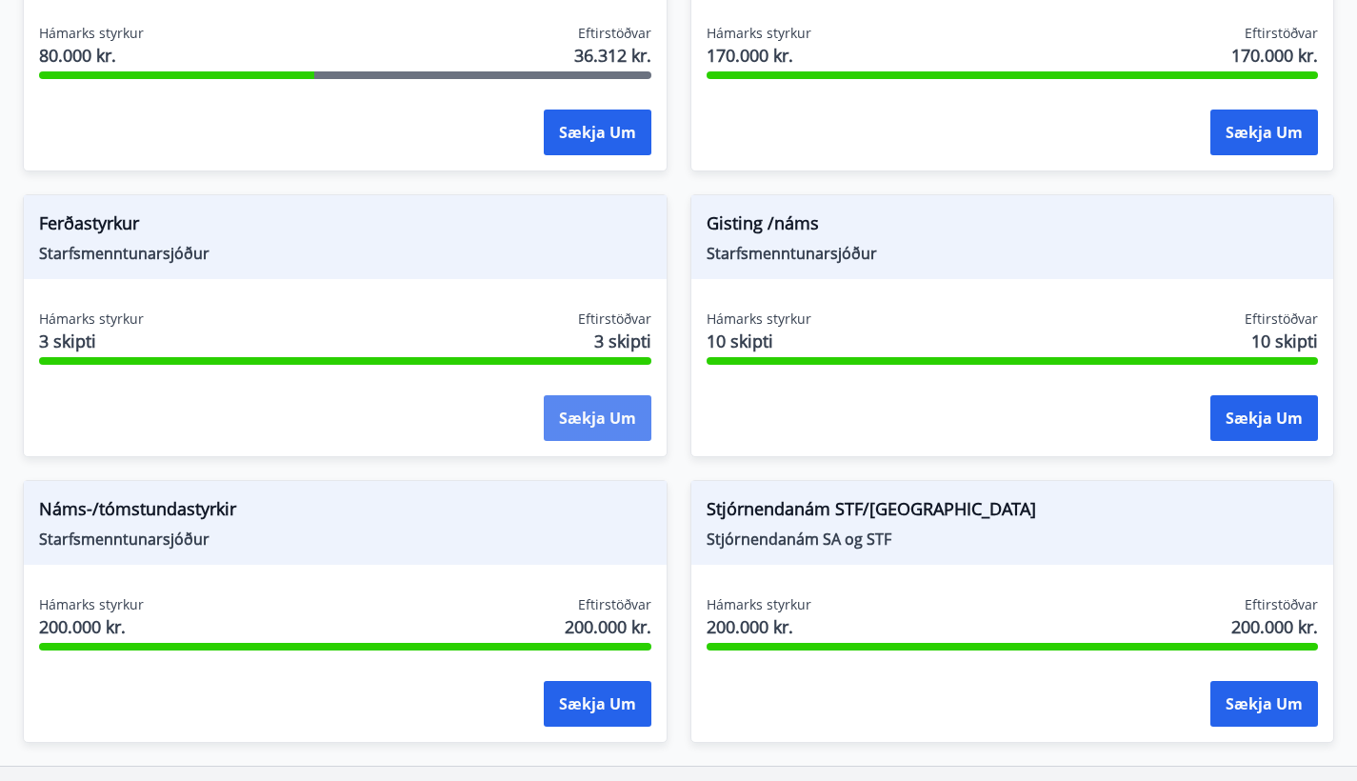 The width and height of the screenshot is (1357, 781). What do you see at coordinates (612, 55) in the screenshot?
I see `span: 36.312 kr.` at bounding box center [612, 55].